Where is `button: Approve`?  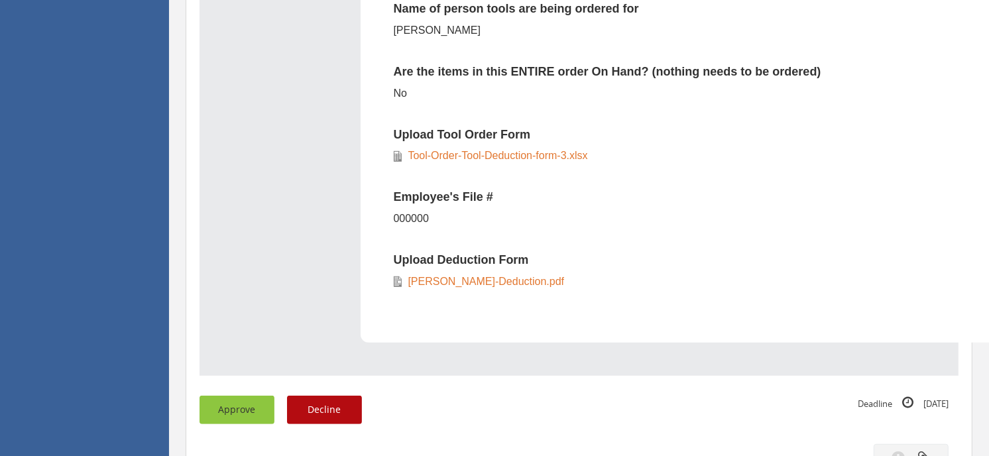
button: Approve is located at coordinates (237, 410).